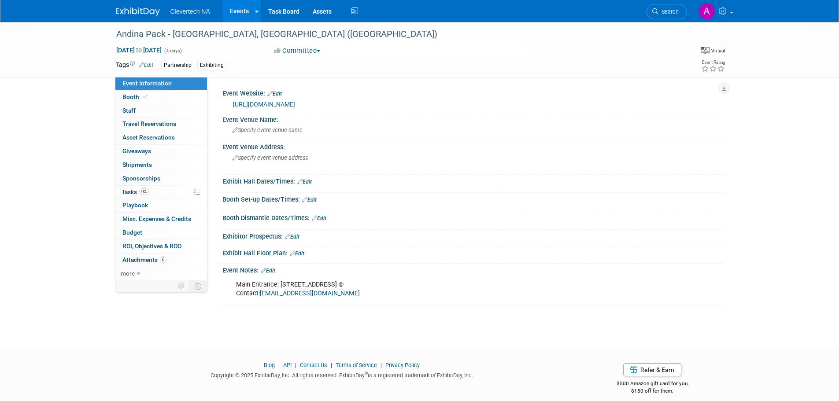 The image size is (839, 401). What do you see at coordinates (134, 65) in the screenshot?
I see `td: Tags` at bounding box center [134, 65].